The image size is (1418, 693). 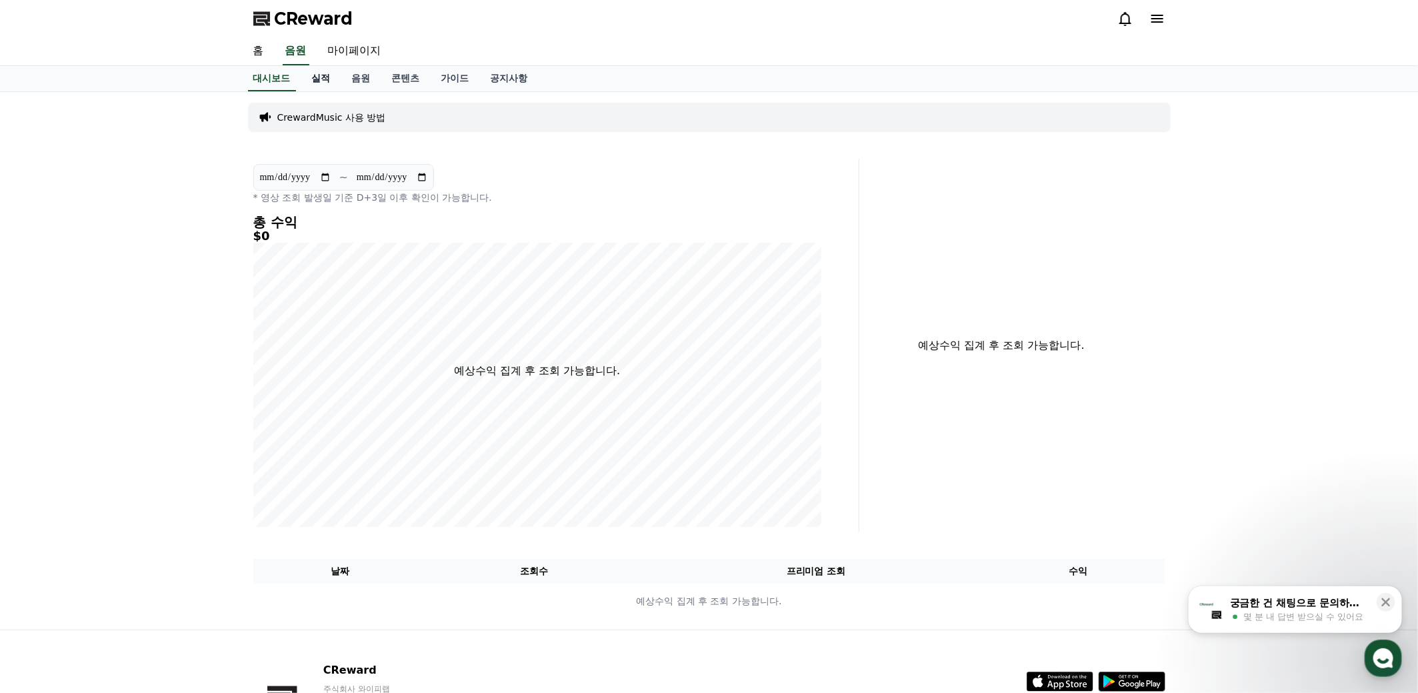 I want to click on a: 대시보드, so click(x=272, y=79).